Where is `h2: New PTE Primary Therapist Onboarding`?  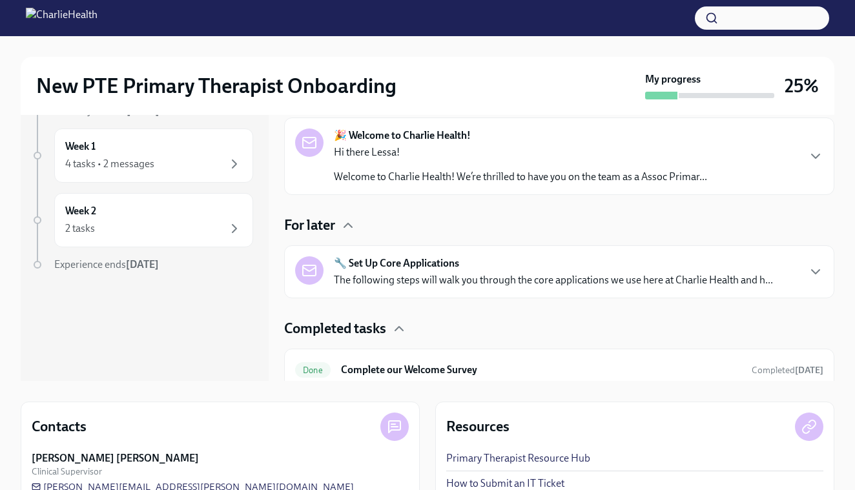 h2: New PTE Primary Therapist Onboarding is located at coordinates (216, 86).